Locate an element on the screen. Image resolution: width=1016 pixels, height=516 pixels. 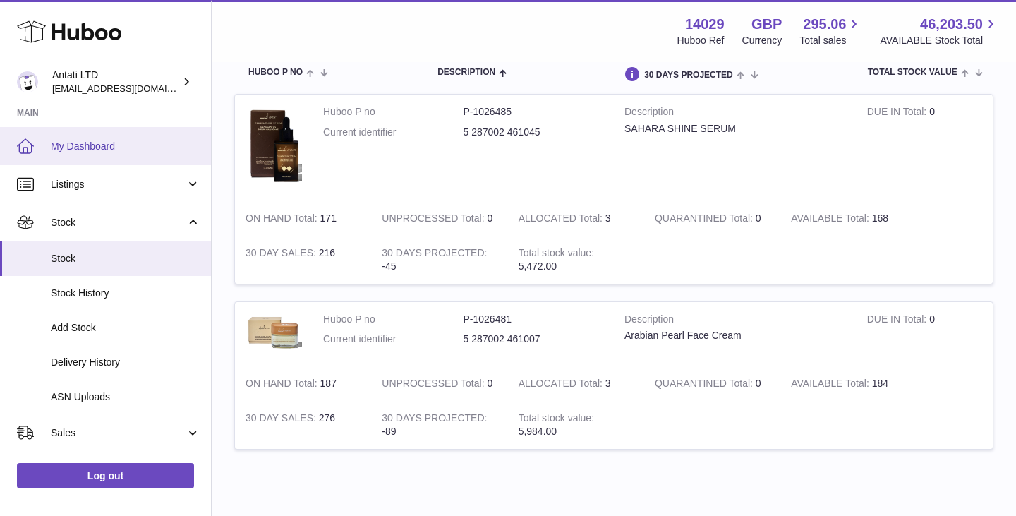
span: 5,984.00 is located at coordinates (538, 431).